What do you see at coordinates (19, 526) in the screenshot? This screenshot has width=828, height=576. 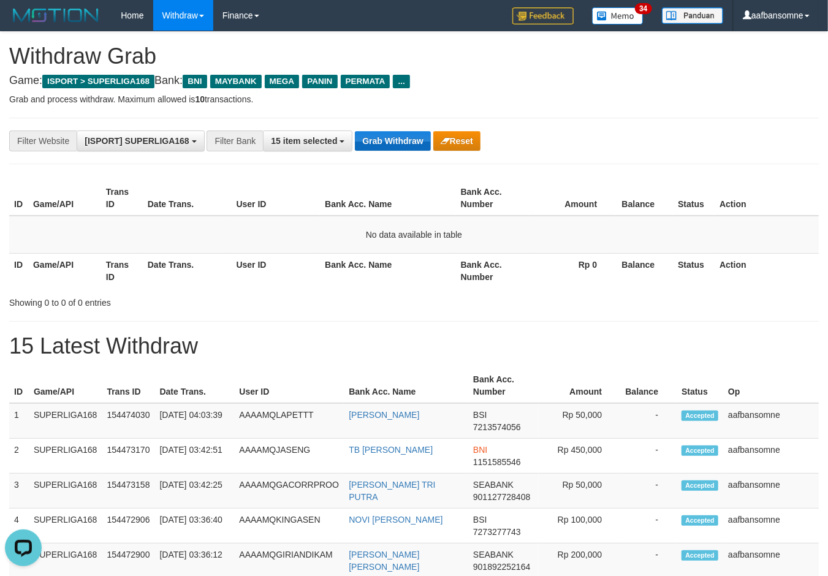 I see `td: 4` at bounding box center [19, 526].